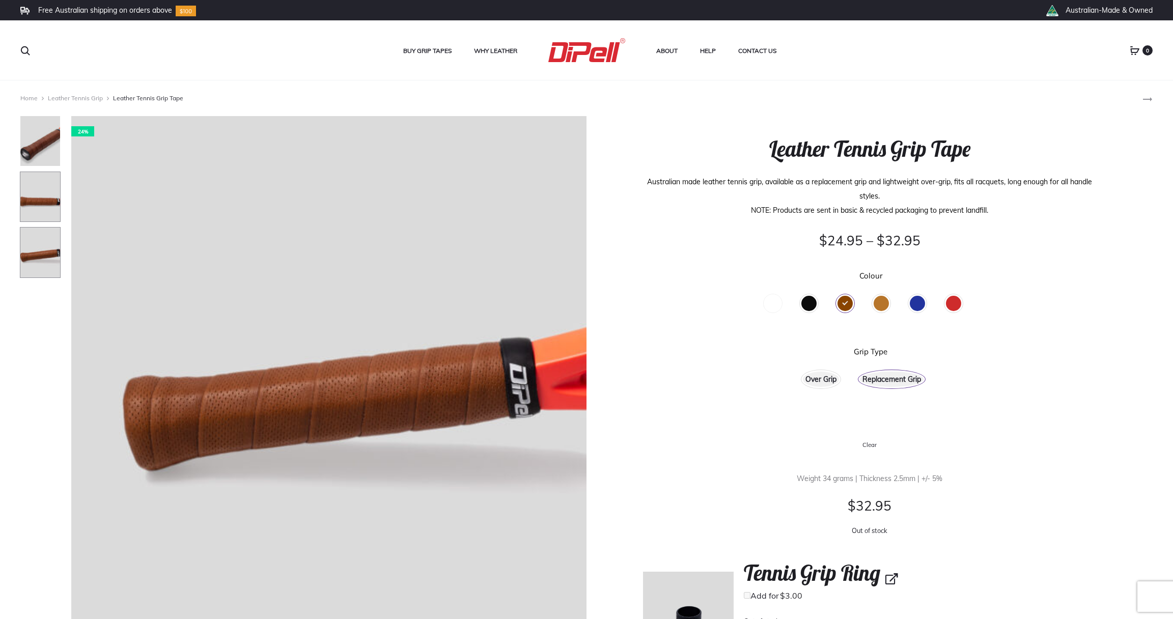 This screenshot has height=619, width=1173. I want to click on img: Dipell-Tennis-Racket-Tan-023-Paul-Osta-80x100.jpg, so click(40, 197).